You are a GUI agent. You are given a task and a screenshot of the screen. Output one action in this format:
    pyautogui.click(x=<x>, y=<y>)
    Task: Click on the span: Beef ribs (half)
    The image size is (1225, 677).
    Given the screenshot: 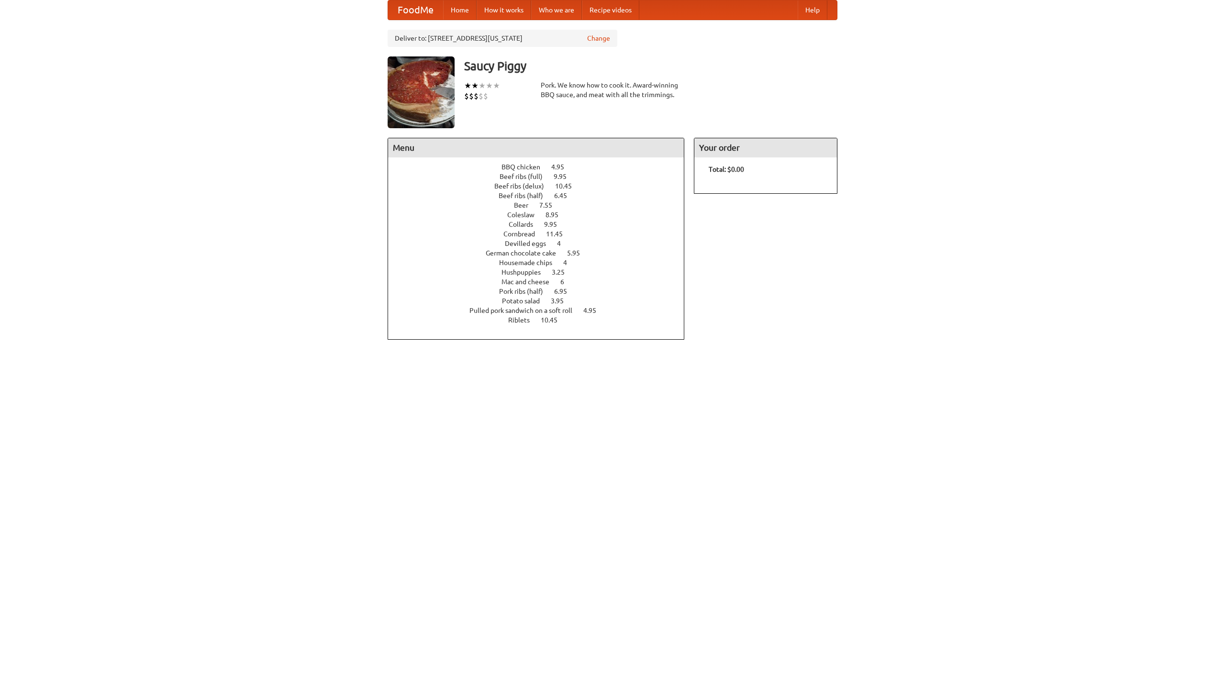 What is the action you would take?
    pyautogui.click(x=526, y=196)
    